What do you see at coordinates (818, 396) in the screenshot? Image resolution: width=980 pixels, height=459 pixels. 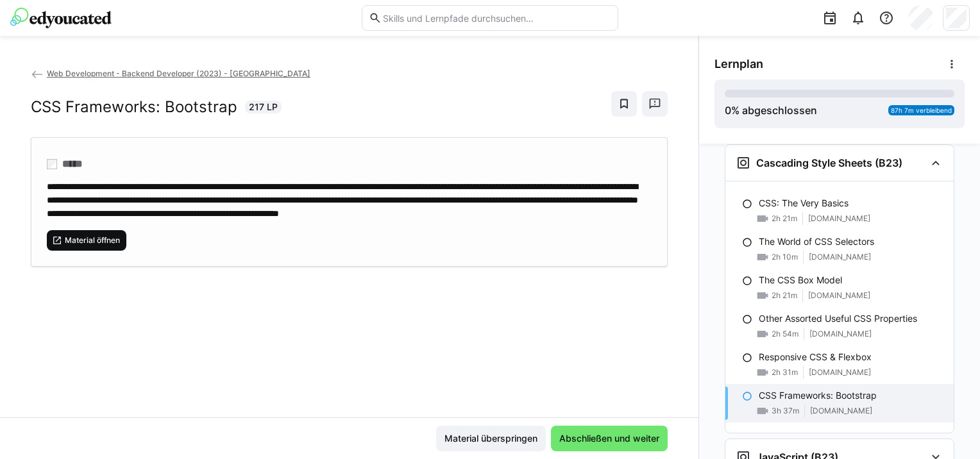 I see `p: CSS Frameworks: Bootstrap` at bounding box center [818, 396].